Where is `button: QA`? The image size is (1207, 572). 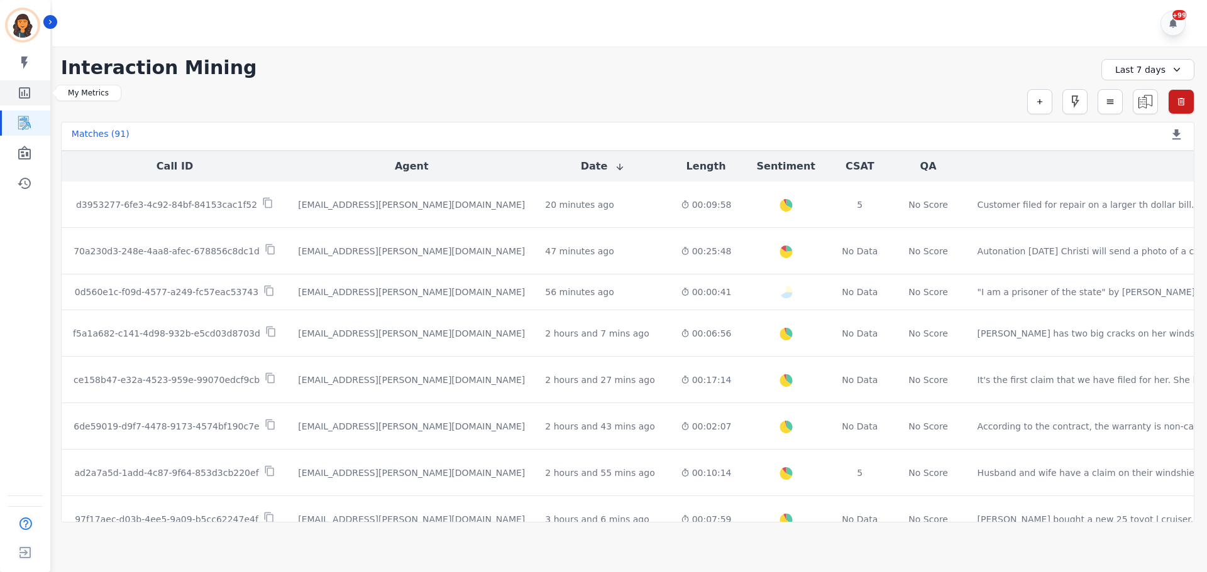
button: QA is located at coordinates (928, 167).